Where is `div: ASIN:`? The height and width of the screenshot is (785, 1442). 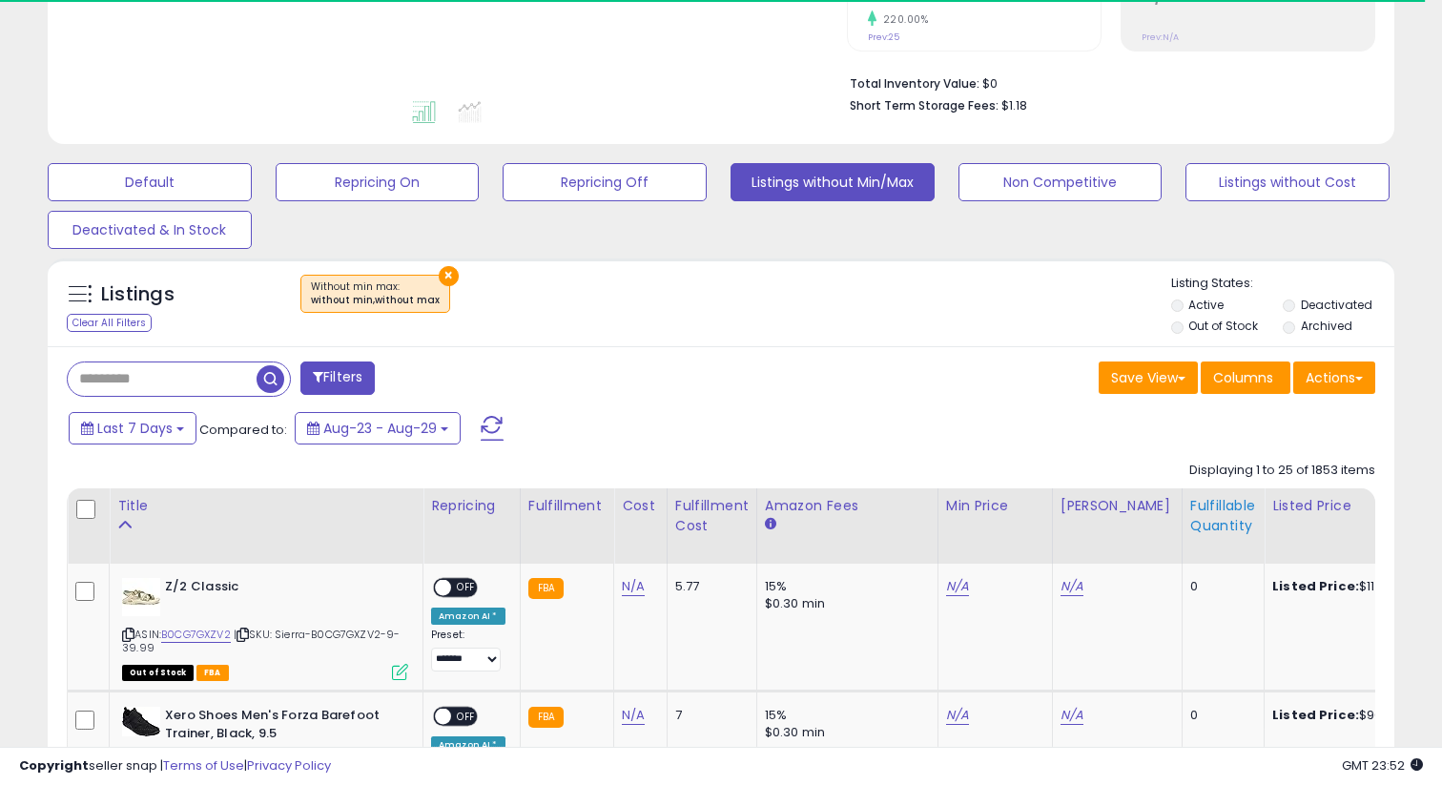 div: ASIN: is located at coordinates (265, 628).